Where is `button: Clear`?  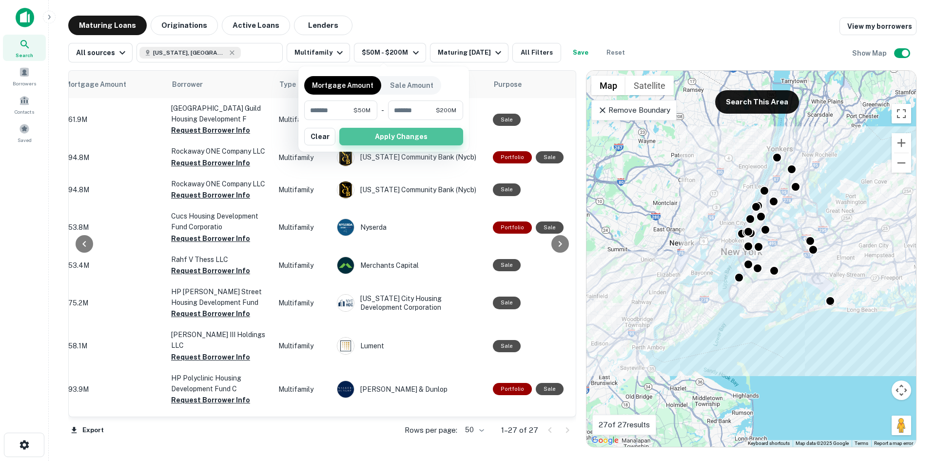 button: Clear is located at coordinates (320, 136).